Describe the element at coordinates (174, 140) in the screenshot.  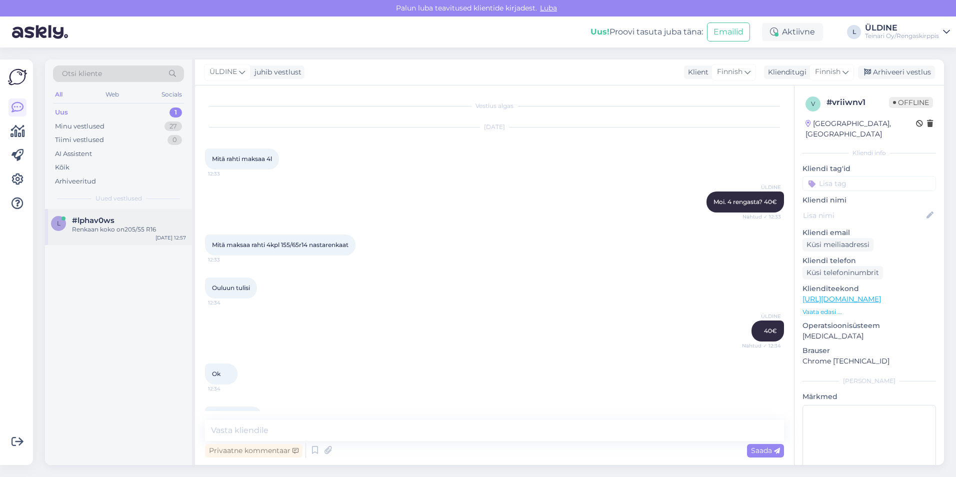
I see `div: 0` at that location.